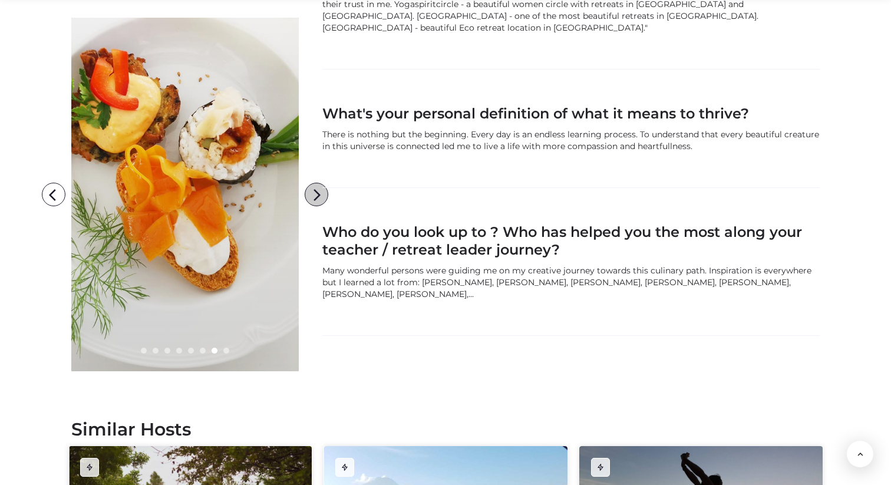 This screenshot has width=891, height=485. I want to click on h3: What's your personal definition of what it means to thrive?, so click(571, 114).